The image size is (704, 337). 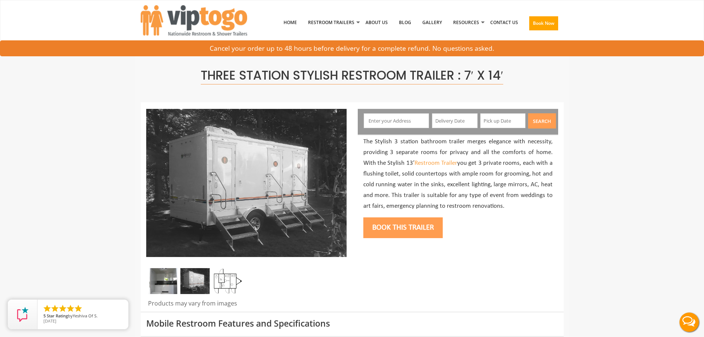 I want to click on a: Book Now, so click(x=543, y=25).